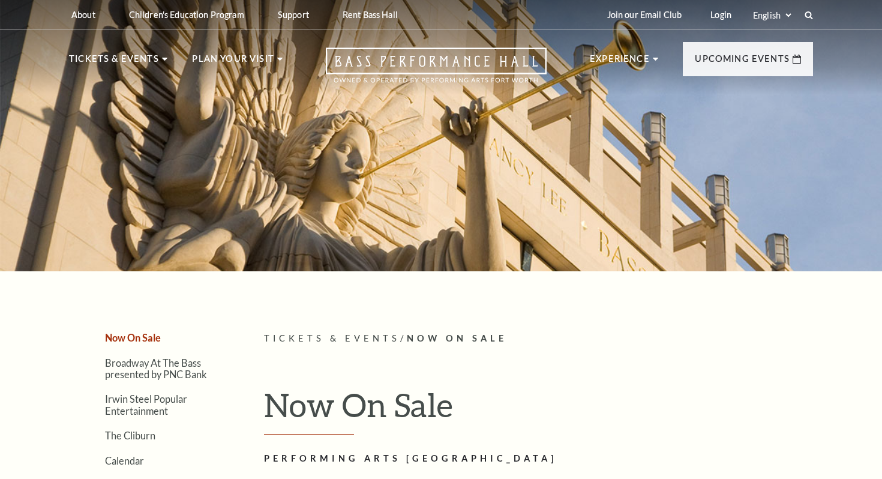 This screenshot has height=479, width=882. What do you see at coordinates (293, 14) in the screenshot?
I see `p: Support` at bounding box center [293, 14].